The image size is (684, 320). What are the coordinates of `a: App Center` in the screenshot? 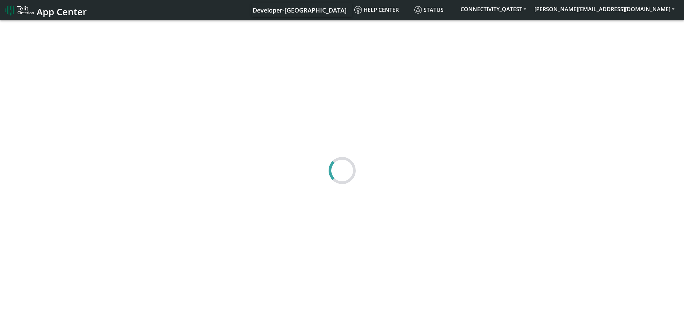 It's located at (45, 10).